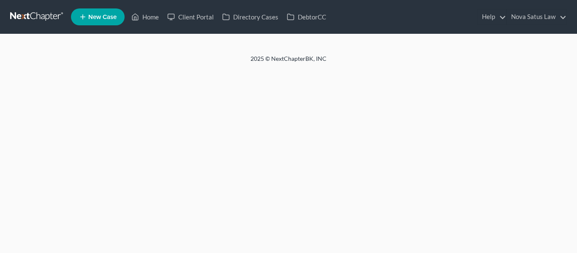  Describe the element at coordinates (145, 17) in the screenshot. I see `a: Home` at that location.